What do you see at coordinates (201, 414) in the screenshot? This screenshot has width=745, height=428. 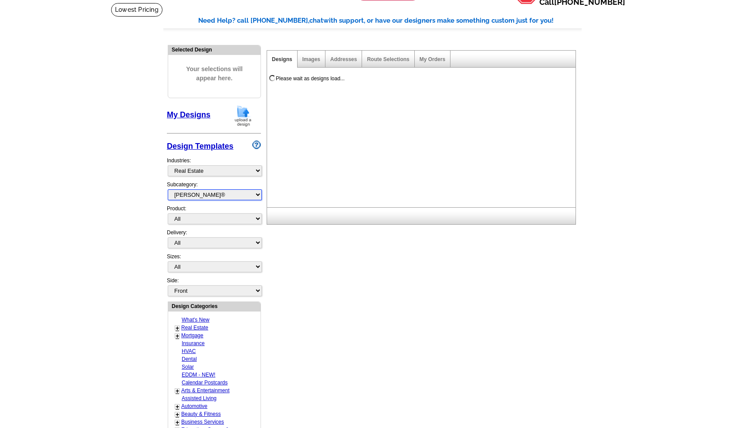 I see `a: Beauty & Fitness` at bounding box center [201, 414].